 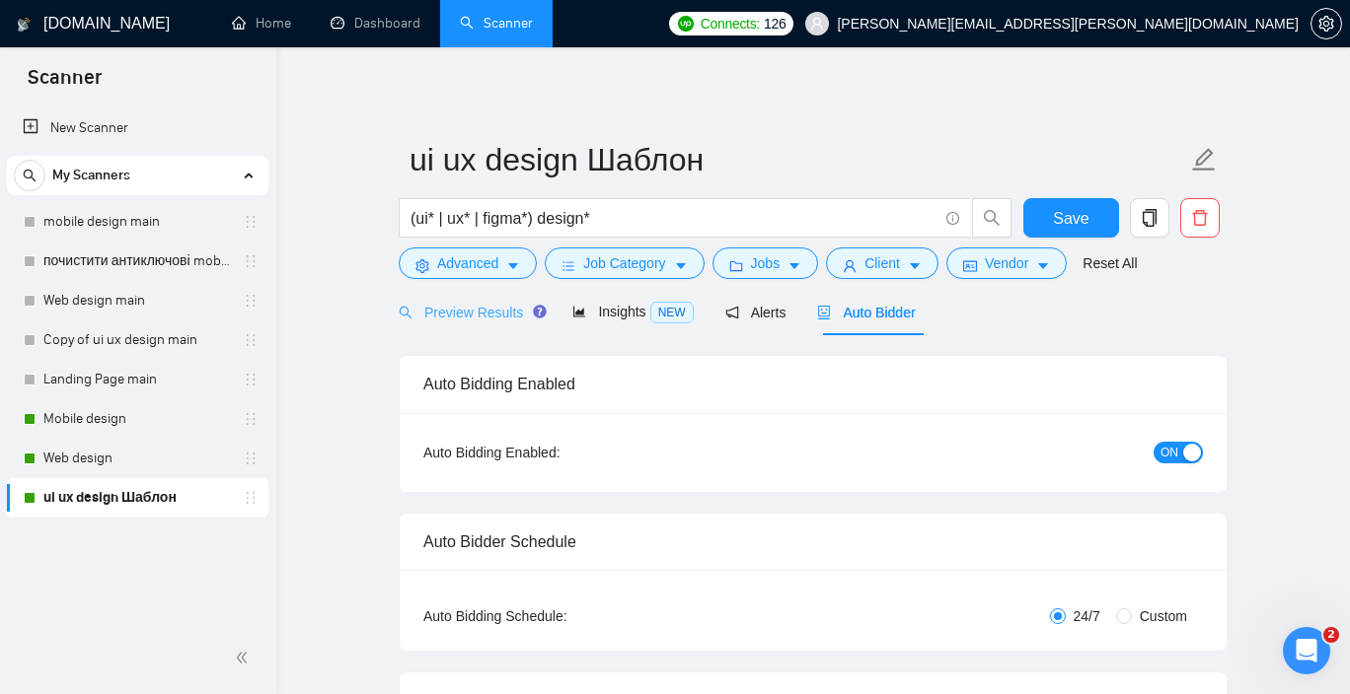 I want to click on span: copy, so click(x=1149, y=218).